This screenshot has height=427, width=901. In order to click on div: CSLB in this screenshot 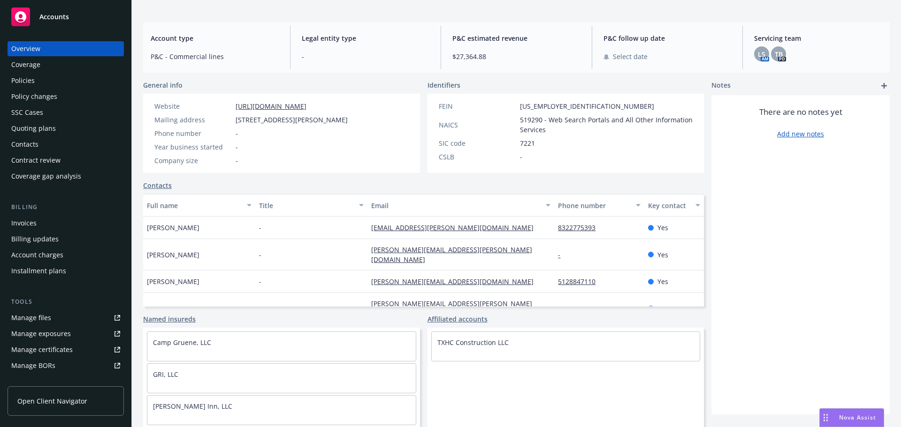, I will do `click(477, 157)`.